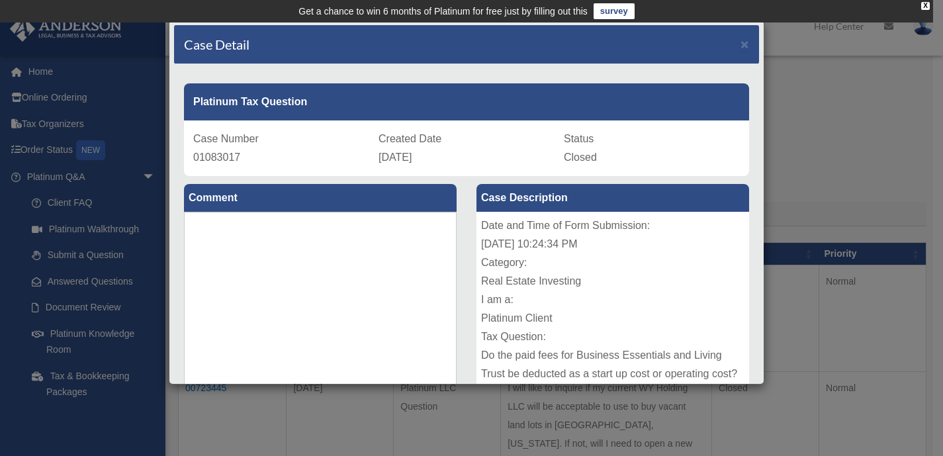 This screenshot has width=943, height=456. I want to click on label: Case Description, so click(613, 198).